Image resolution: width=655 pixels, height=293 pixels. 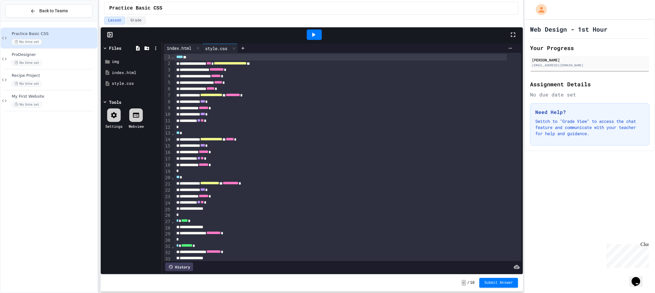 I want to click on span: Back to Teams, so click(x=53, y=11).